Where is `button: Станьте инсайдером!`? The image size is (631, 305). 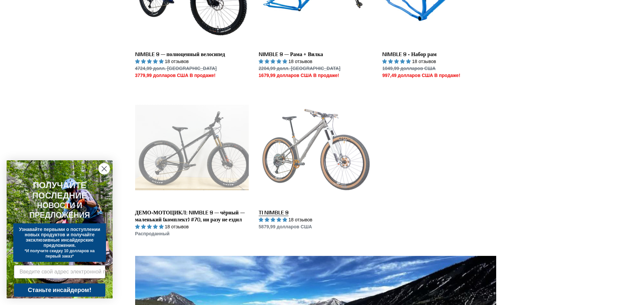
button: Станьте инсайдером! is located at coordinates (60, 290).